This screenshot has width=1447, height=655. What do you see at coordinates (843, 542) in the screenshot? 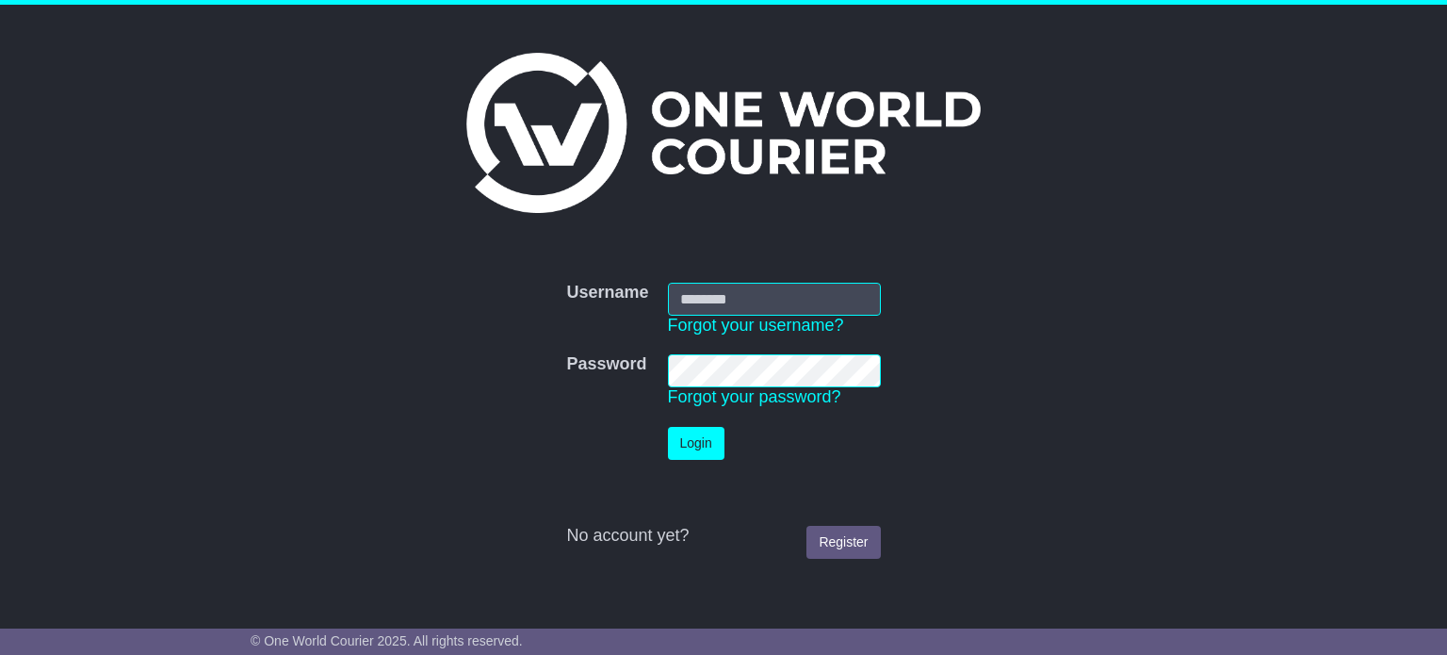
I see `a: Register` at bounding box center [843, 542].